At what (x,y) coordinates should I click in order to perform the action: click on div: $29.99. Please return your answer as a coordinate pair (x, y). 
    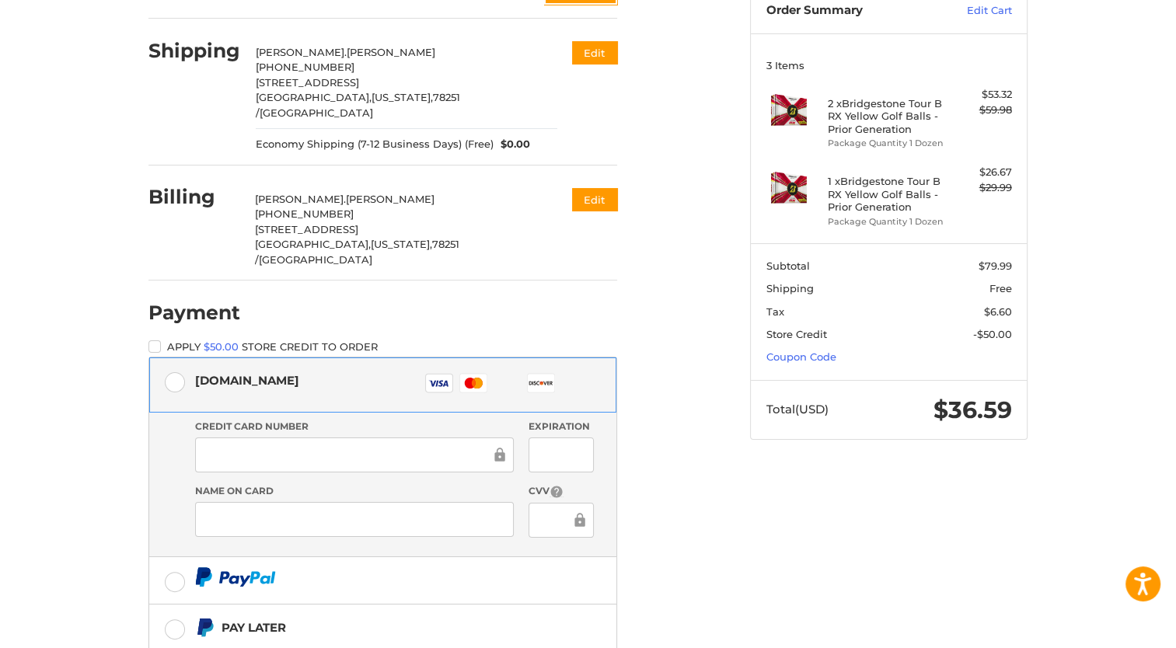
    Looking at the image, I should click on (981, 188).